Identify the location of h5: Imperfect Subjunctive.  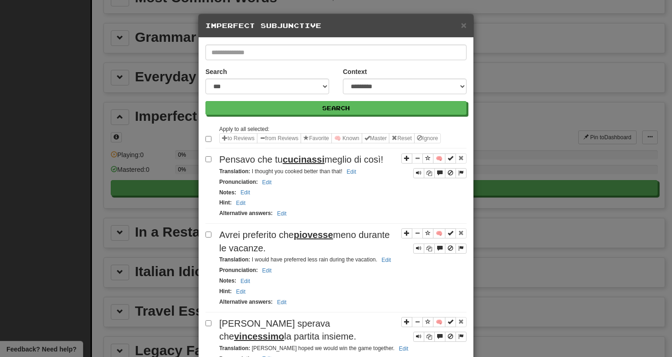
(336, 26).